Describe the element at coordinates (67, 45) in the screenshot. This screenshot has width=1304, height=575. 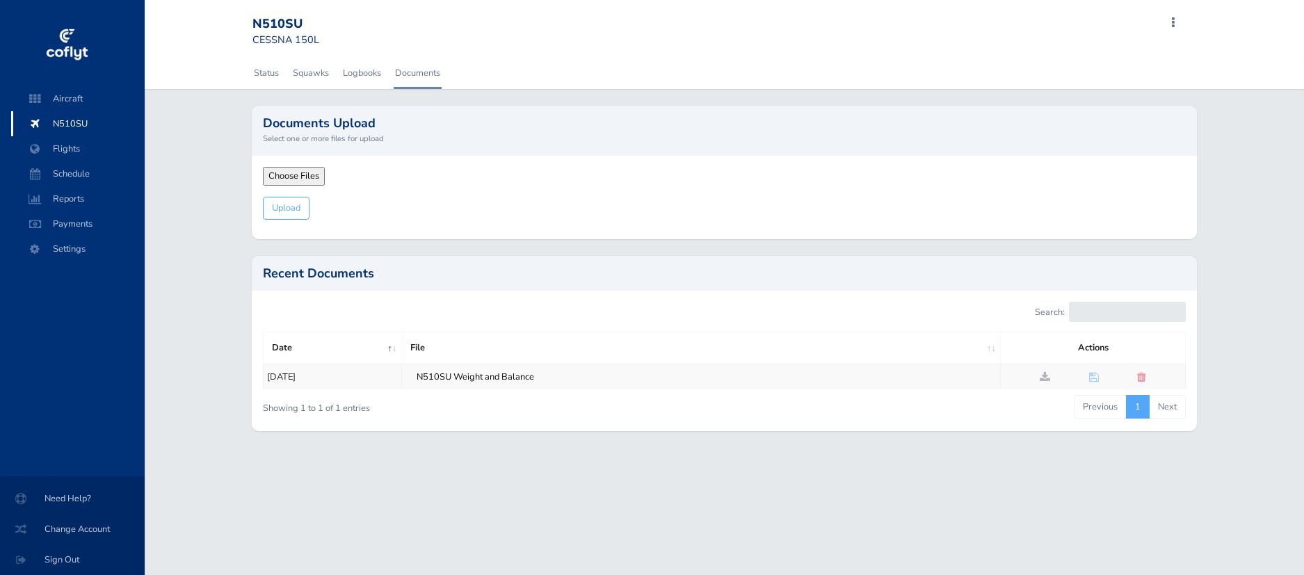
I see `img: coflyt logo` at that location.